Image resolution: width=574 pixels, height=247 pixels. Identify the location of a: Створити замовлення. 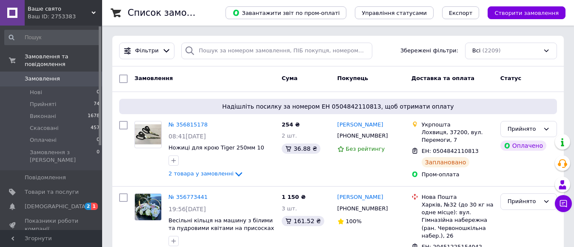
(523, 12).